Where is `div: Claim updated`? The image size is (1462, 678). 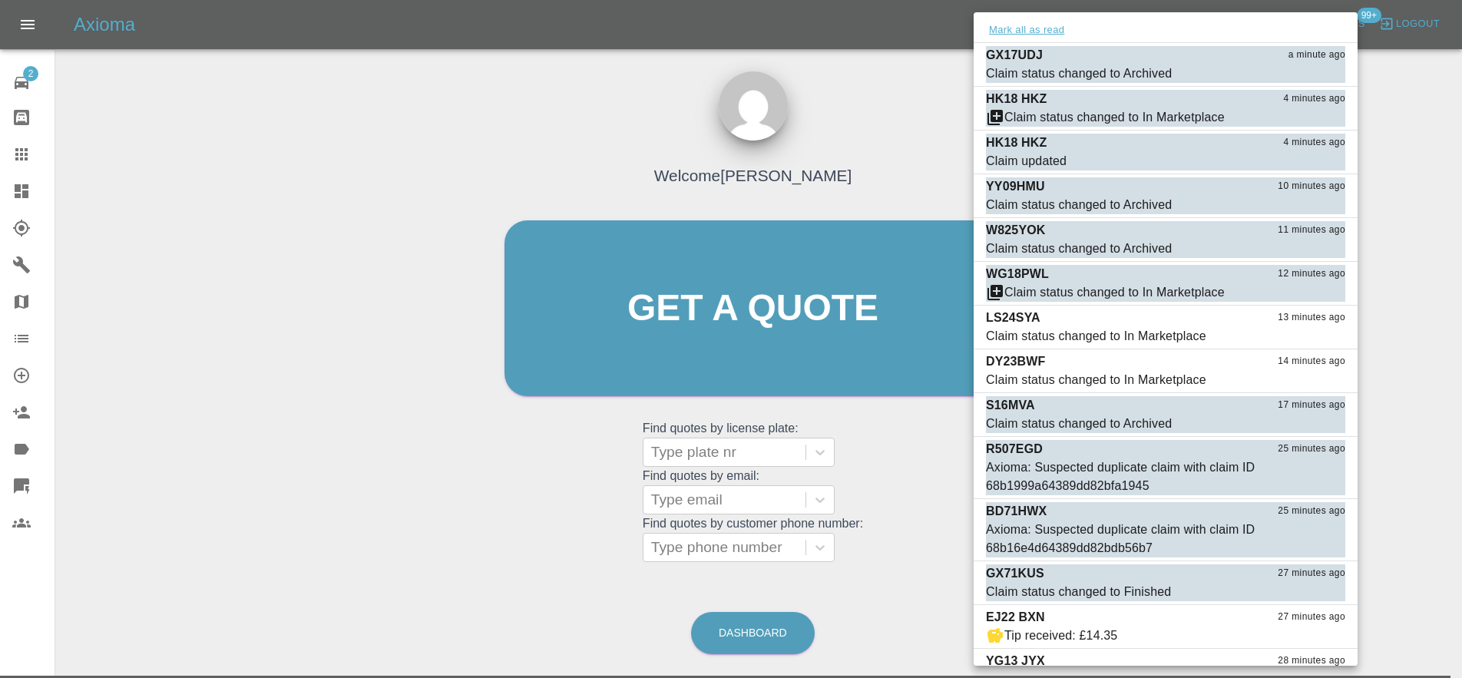
div: Claim updated is located at coordinates (1026, 161).